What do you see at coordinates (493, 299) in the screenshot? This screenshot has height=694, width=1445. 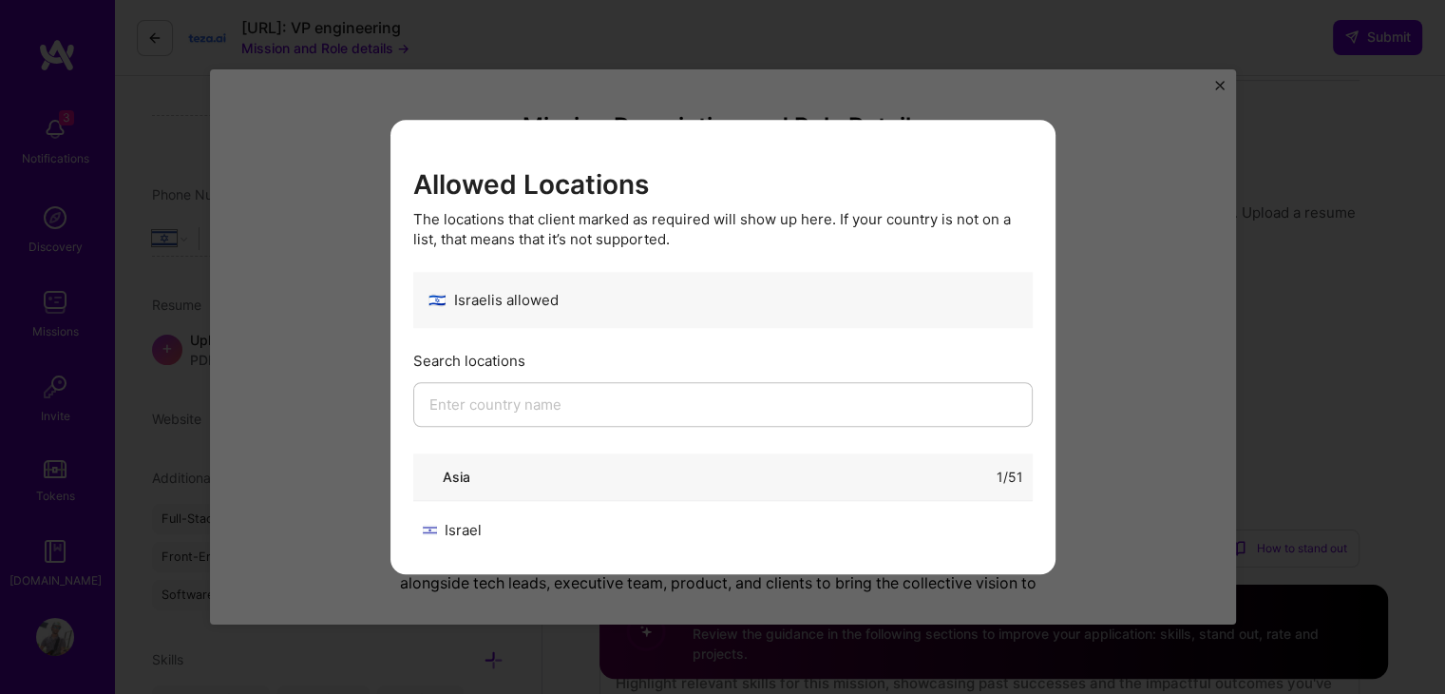 I see `div: Israel is allowed` at bounding box center [493, 299].